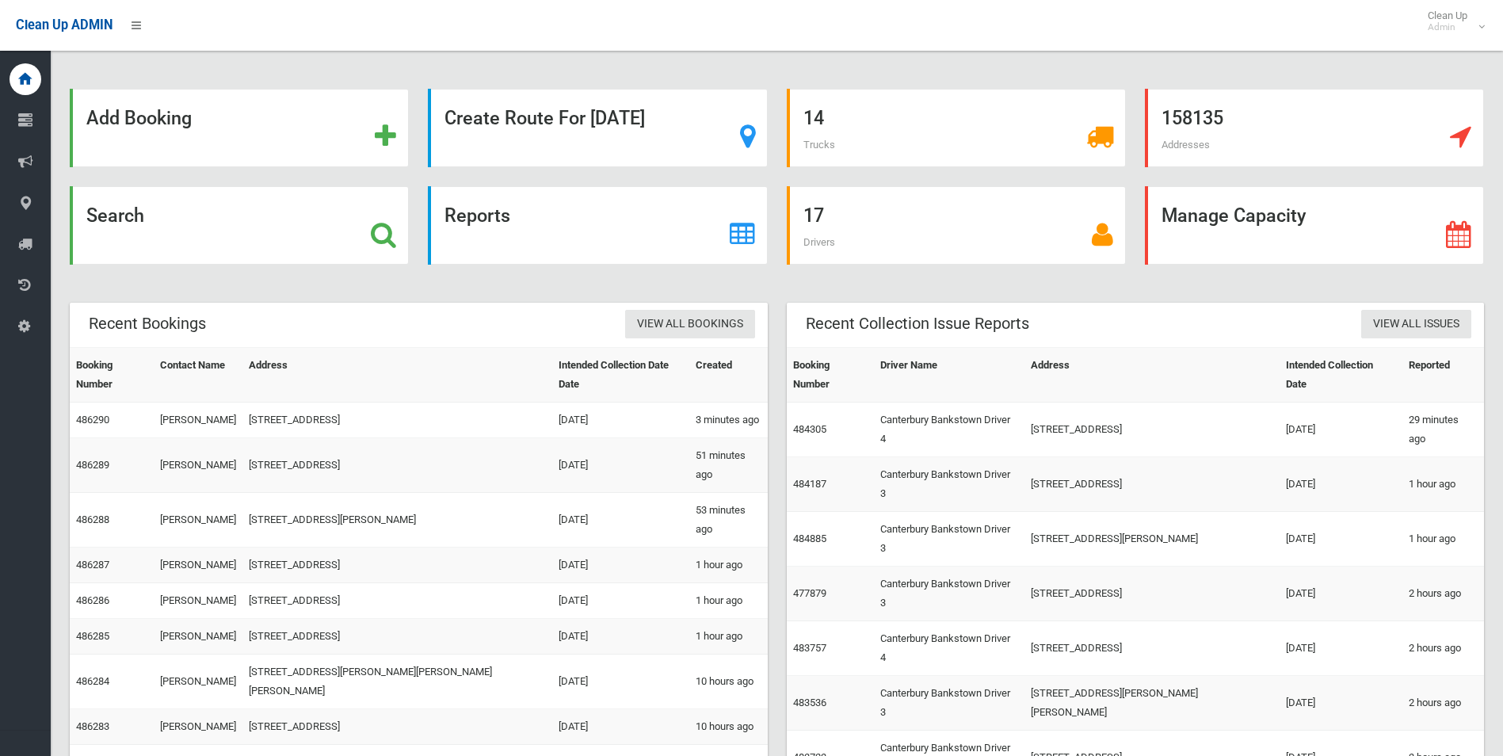 The height and width of the screenshot is (756, 1503). What do you see at coordinates (1447, 27) in the screenshot?
I see `small: Admin` at bounding box center [1447, 27].